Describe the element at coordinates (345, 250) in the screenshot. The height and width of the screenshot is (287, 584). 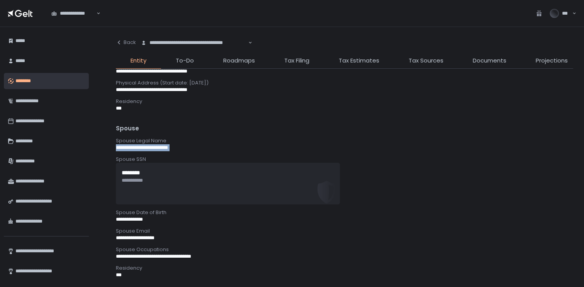
I see `div: Spouse Occupations` at that location.